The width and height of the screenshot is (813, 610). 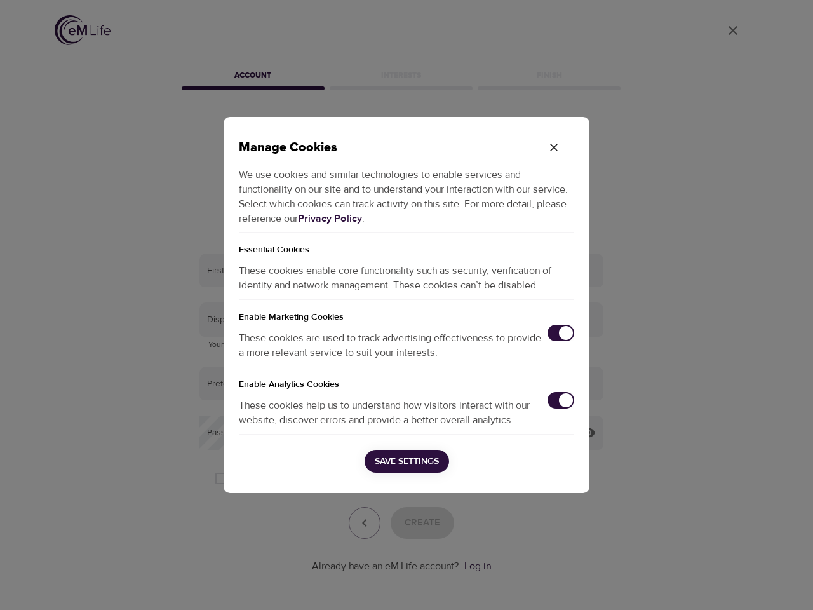 What do you see at coordinates (407, 461) in the screenshot?
I see `span: Save Settings` at bounding box center [407, 461].